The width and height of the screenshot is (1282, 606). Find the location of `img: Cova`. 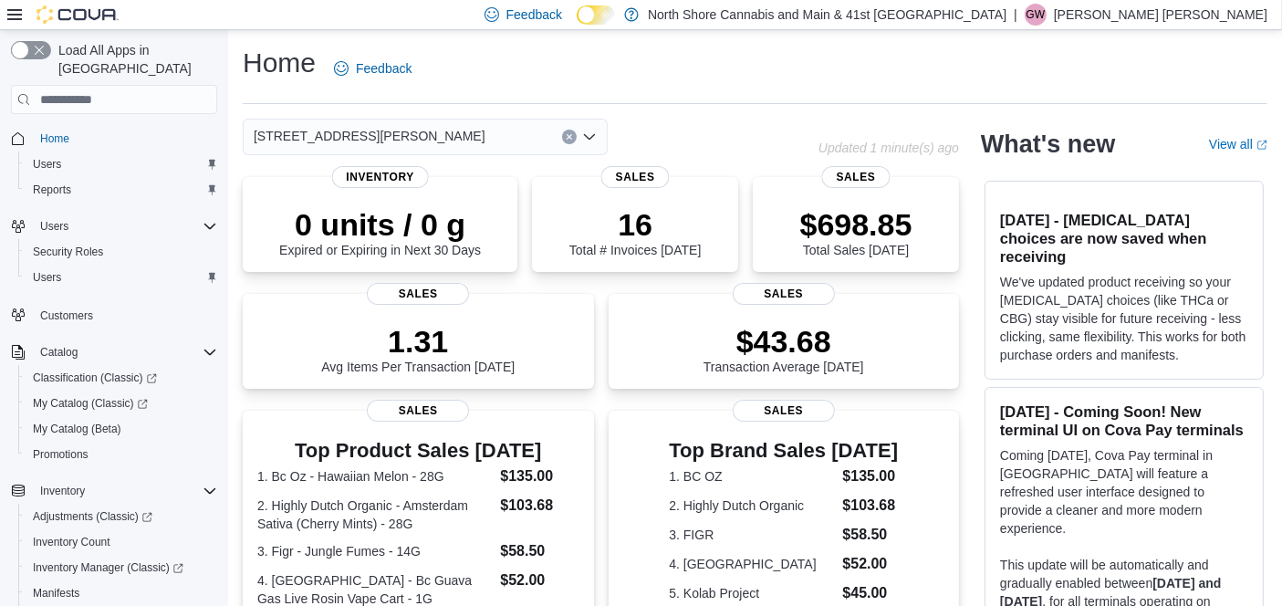

img: Cova is located at coordinates (78, 15).